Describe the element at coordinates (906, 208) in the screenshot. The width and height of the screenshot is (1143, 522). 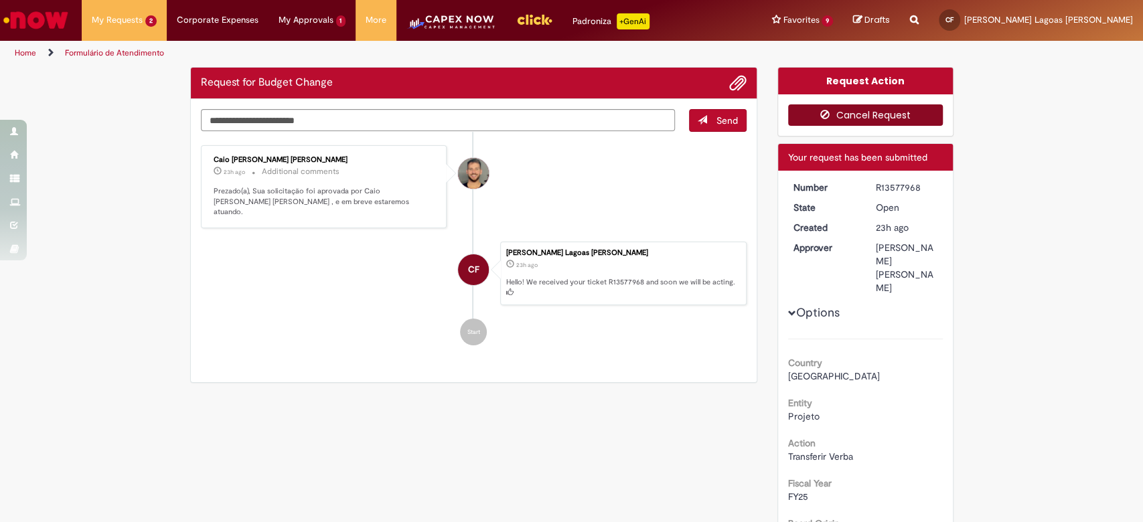
I see `div: Open` at that location.